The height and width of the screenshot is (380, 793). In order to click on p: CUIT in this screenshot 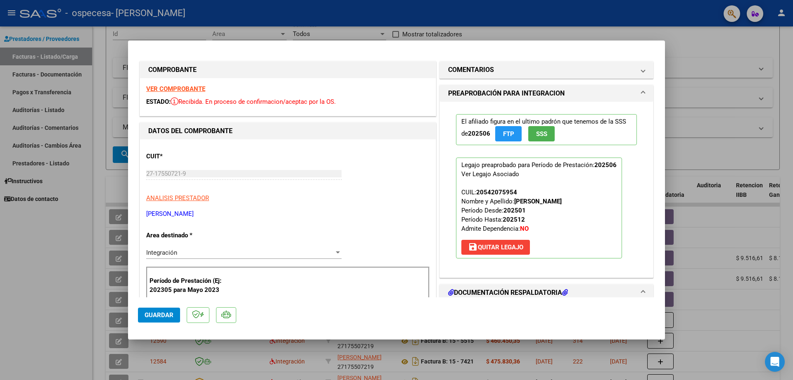, I will do `click(189, 156)`.